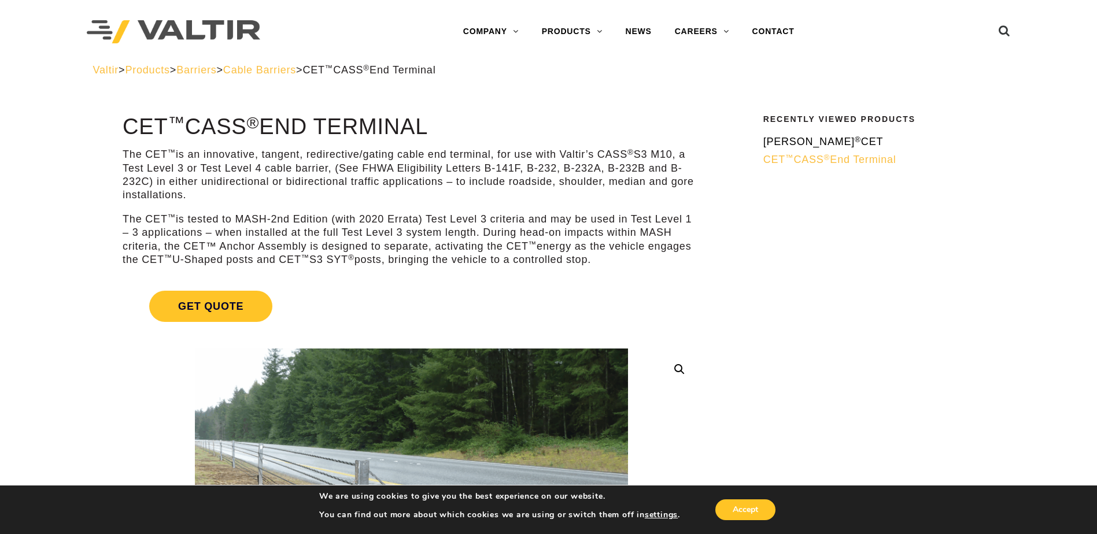 Image resolution: width=1097 pixels, height=534 pixels. What do you see at coordinates (173, 32) in the screenshot?
I see `img: Valtir` at bounding box center [173, 32].